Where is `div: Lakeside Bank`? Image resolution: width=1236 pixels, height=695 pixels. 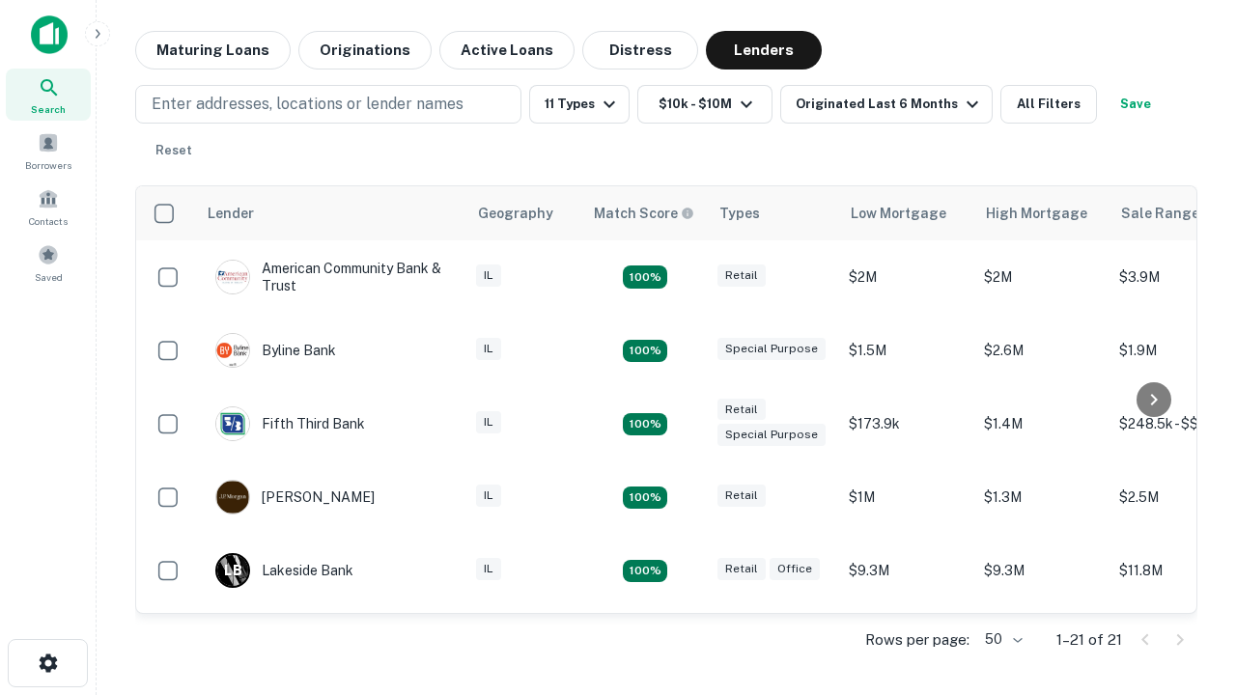 div: Lakeside Bank is located at coordinates (284, 571).